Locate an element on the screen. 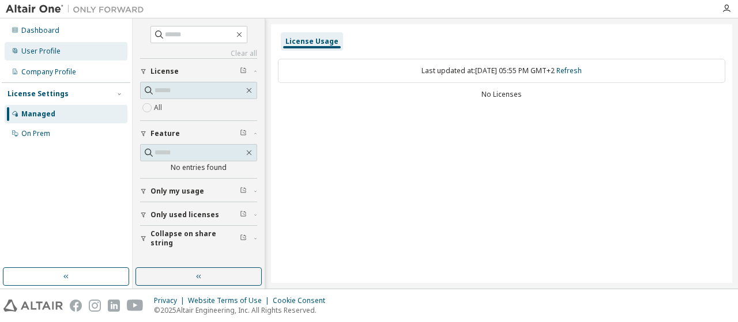 The width and height of the screenshot is (738, 322). div: No entries found is located at coordinates (198, 168).